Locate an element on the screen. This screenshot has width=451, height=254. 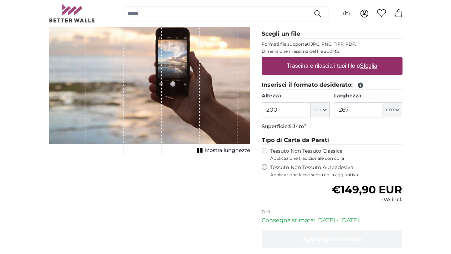
u: Sfoglia is located at coordinates (368, 66).